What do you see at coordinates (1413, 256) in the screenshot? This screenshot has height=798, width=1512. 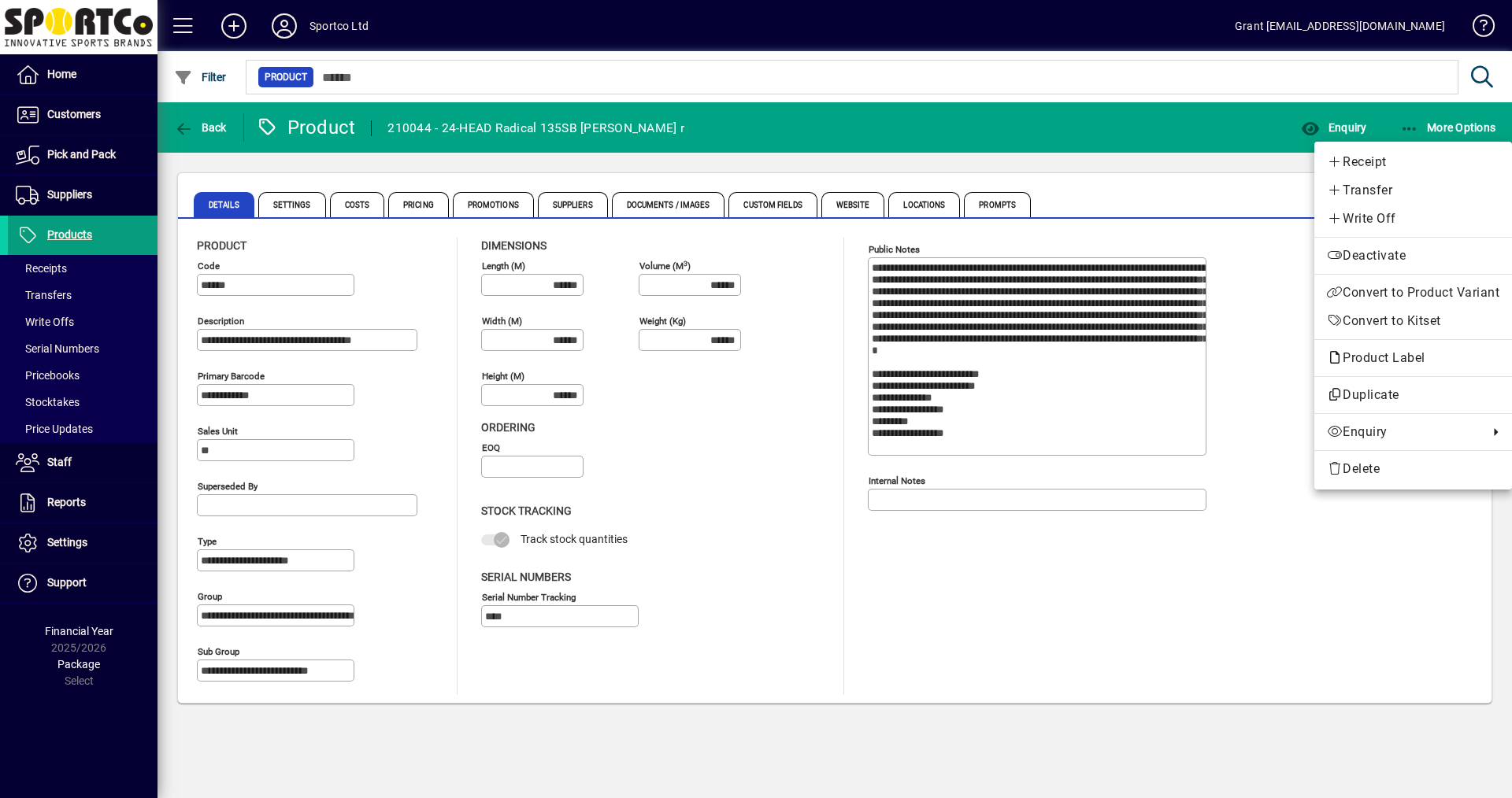 I see `span: Deactivate` at bounding box center [1413, 256].